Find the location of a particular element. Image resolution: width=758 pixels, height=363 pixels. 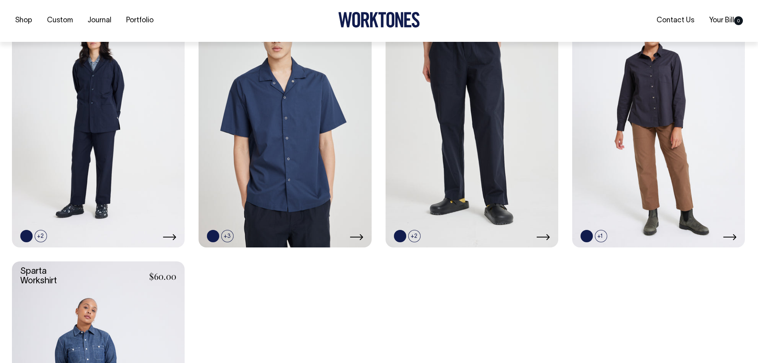

a: Portfolio is located at coordinates (140, 21).